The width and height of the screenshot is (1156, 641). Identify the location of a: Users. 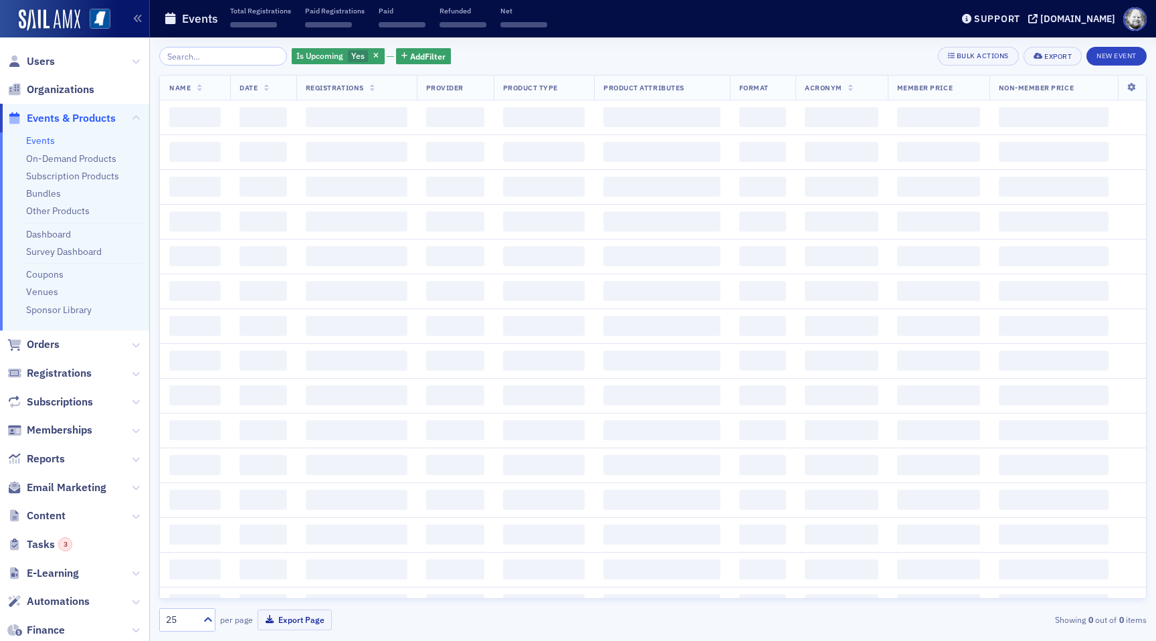
(31, 62).